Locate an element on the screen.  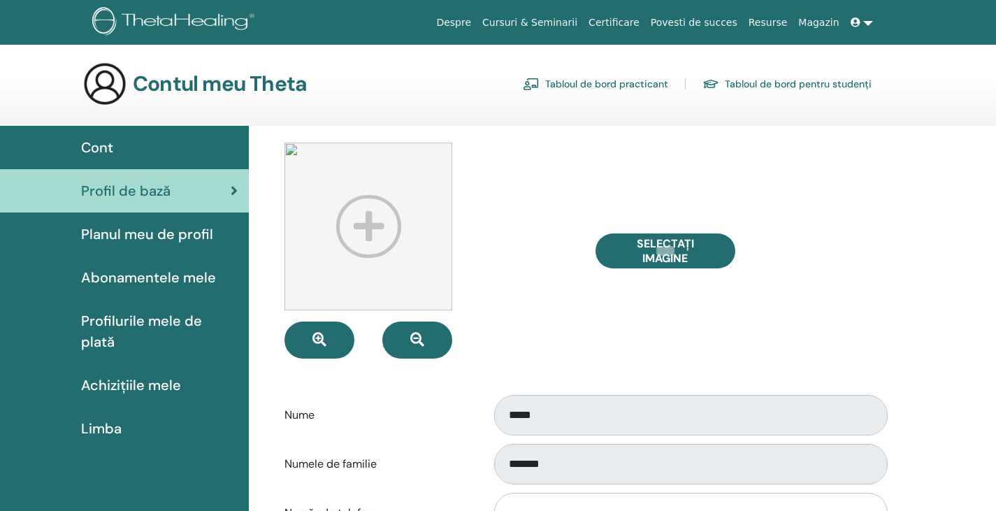
a: Despre is located at coordinates (454, 22).